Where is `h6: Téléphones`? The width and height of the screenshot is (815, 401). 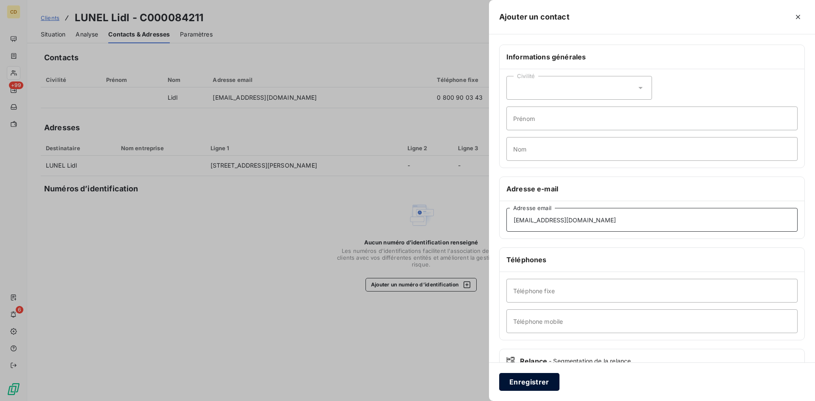 h6: Téléphones is located at coordinates (652, 260).